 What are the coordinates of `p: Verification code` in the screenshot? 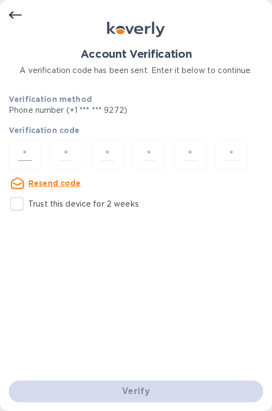 It's located at (136, 130).